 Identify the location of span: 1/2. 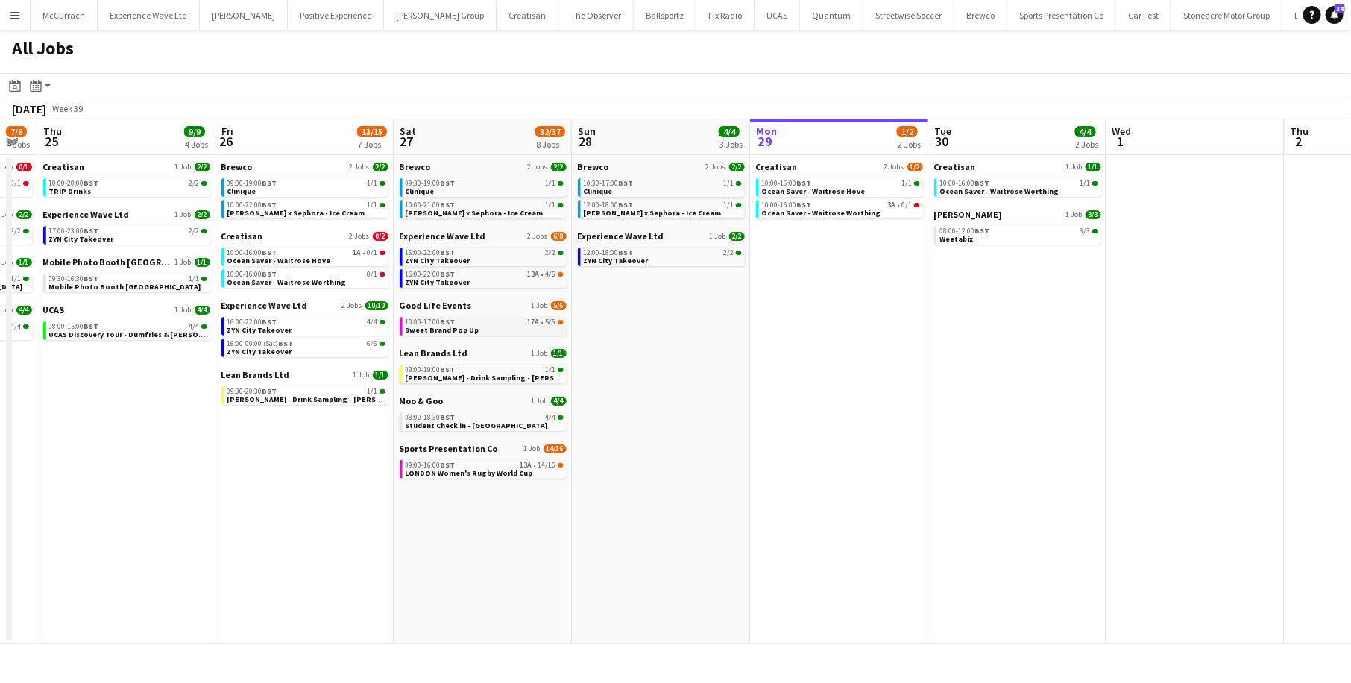
(908, 131).